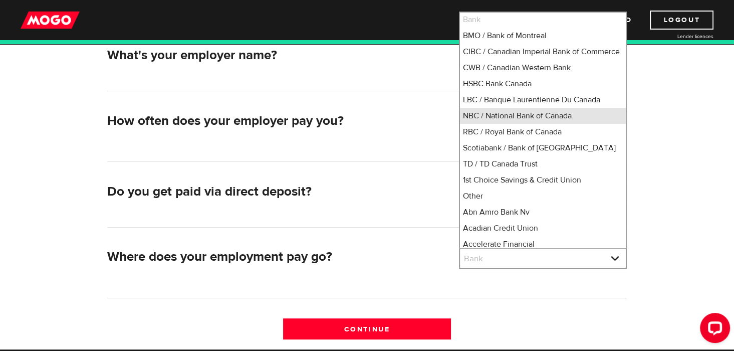 Image resolution: width=734 pixels, height=351 pixels. What do you see at coordinates (279, 191) in the screenshot?
I see `h2: Do you get paid via direct deposit?` at bounding box center [279, 191].